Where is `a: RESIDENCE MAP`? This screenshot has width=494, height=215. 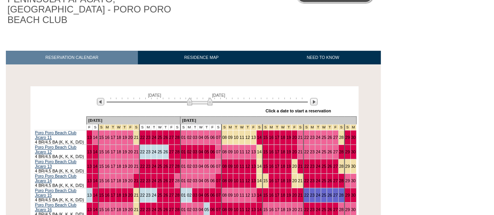 a: RESIDENCE MAP is located at coordinates (202, 57).